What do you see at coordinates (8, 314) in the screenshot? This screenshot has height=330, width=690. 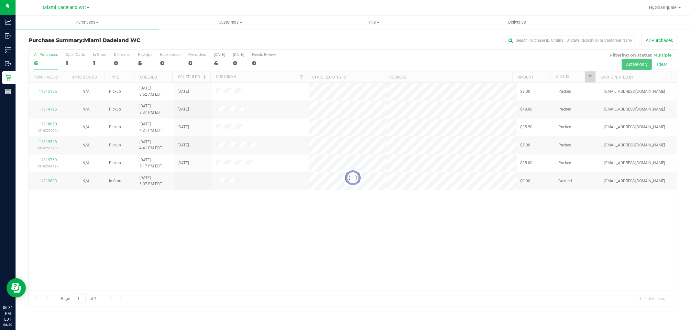 I see `p: 06:31 PM EDT` at bounding box center [8, 314].